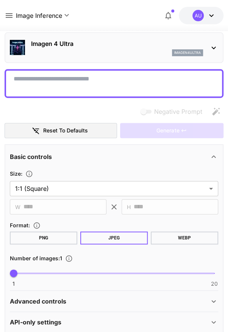  What do you see at coordinates (215, 284) in the screenshot?
I see `span: 20` at bounding box center [215, 284].